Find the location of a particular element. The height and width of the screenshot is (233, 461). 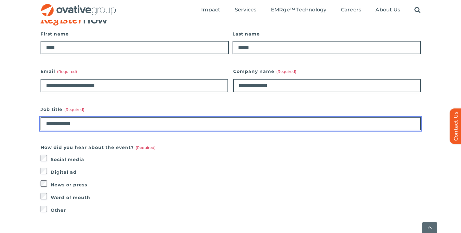

a: OG_Full_horizontal_RGB is located at coordinates (79, 6).